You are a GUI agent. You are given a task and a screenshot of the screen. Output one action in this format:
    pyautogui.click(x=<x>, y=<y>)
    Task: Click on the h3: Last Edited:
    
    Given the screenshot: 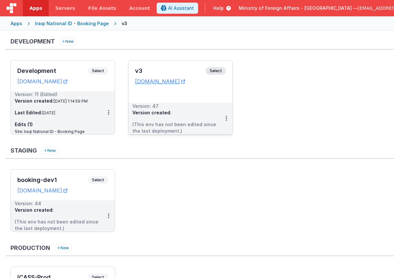 What is the action you would take?
    pyautogui.click(x=58, y=113)
    